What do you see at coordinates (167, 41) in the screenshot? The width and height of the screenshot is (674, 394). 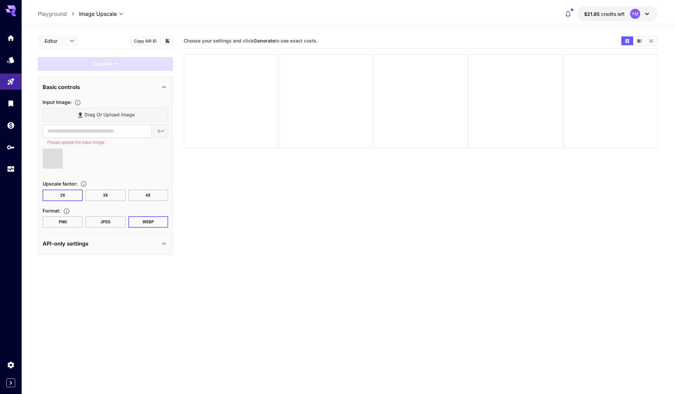 I see `button: Add to library` at bounding box center [167, 41].